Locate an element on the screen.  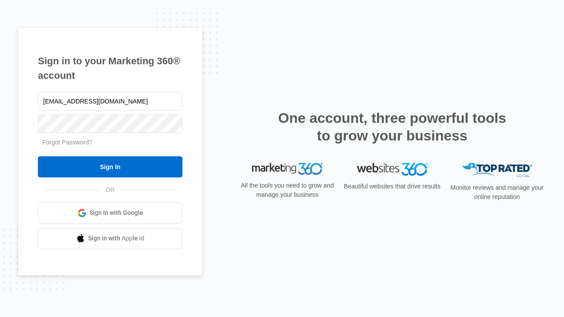
input: Email is located at coordinates (110, 101).